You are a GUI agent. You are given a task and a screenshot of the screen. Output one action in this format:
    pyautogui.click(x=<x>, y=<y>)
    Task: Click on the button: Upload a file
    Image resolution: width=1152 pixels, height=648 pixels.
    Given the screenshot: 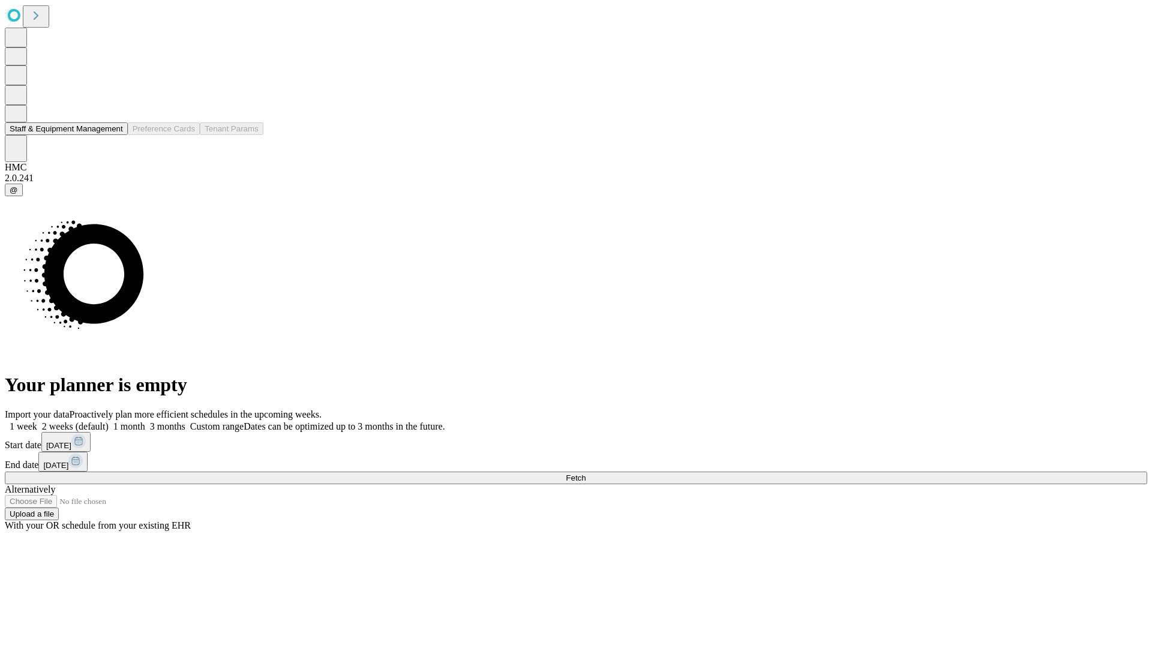 What is the action you would take?
    pyautogui.click(x=32, y=514)
    